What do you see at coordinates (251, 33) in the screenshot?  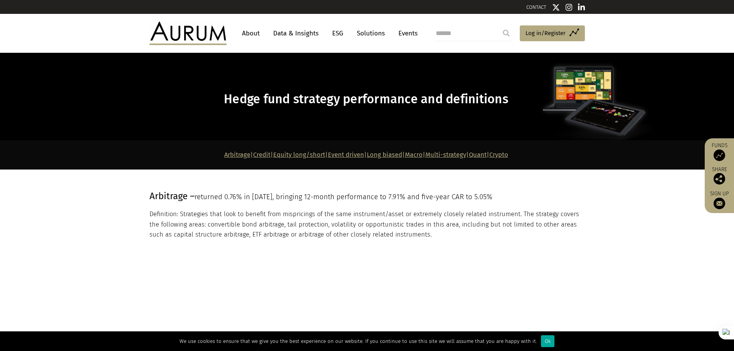 I see `a: About` at bounding box center [251, 33].